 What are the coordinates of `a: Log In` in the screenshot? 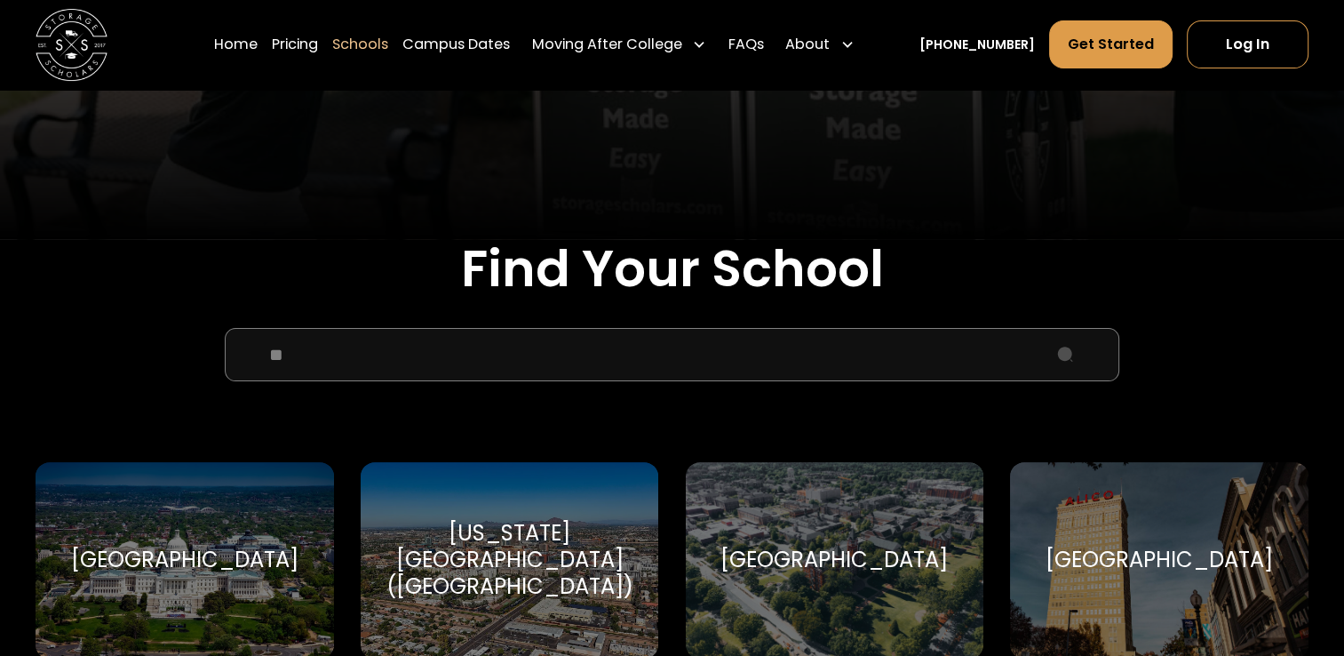 It's located at (1248, 44).